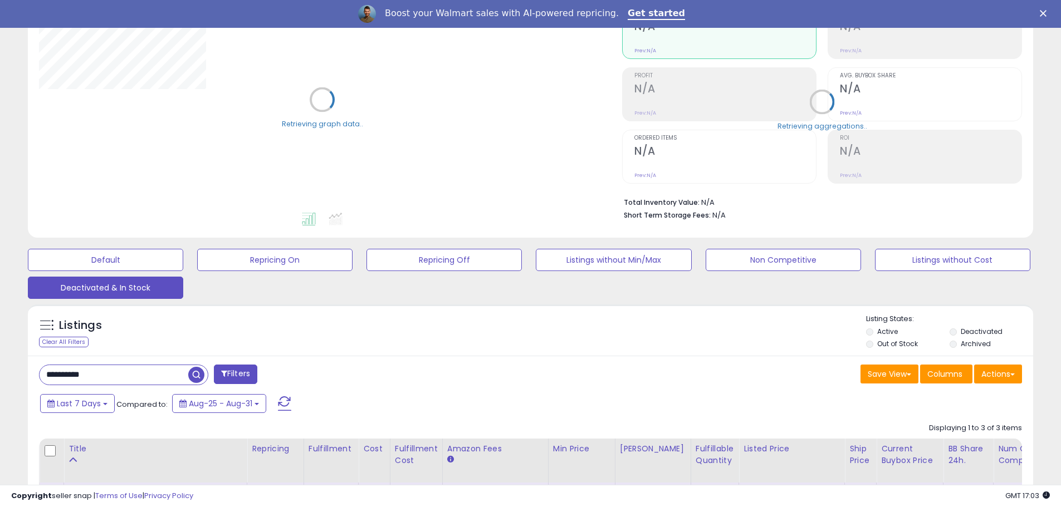  What do you see at coordinates (945, 374) in the screenshot?
I see `span: Columns` at bounding box center [945, 374].